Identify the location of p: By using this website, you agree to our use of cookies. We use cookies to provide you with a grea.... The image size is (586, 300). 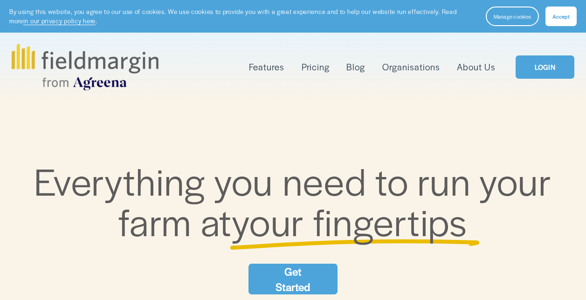
(243, 16).